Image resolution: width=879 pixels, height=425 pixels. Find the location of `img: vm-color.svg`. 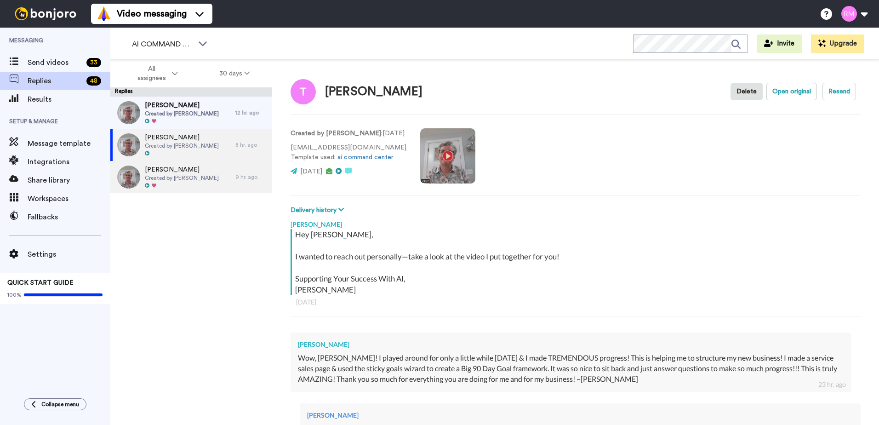

img: vm-color.svg is located at coordinates (104, 14).